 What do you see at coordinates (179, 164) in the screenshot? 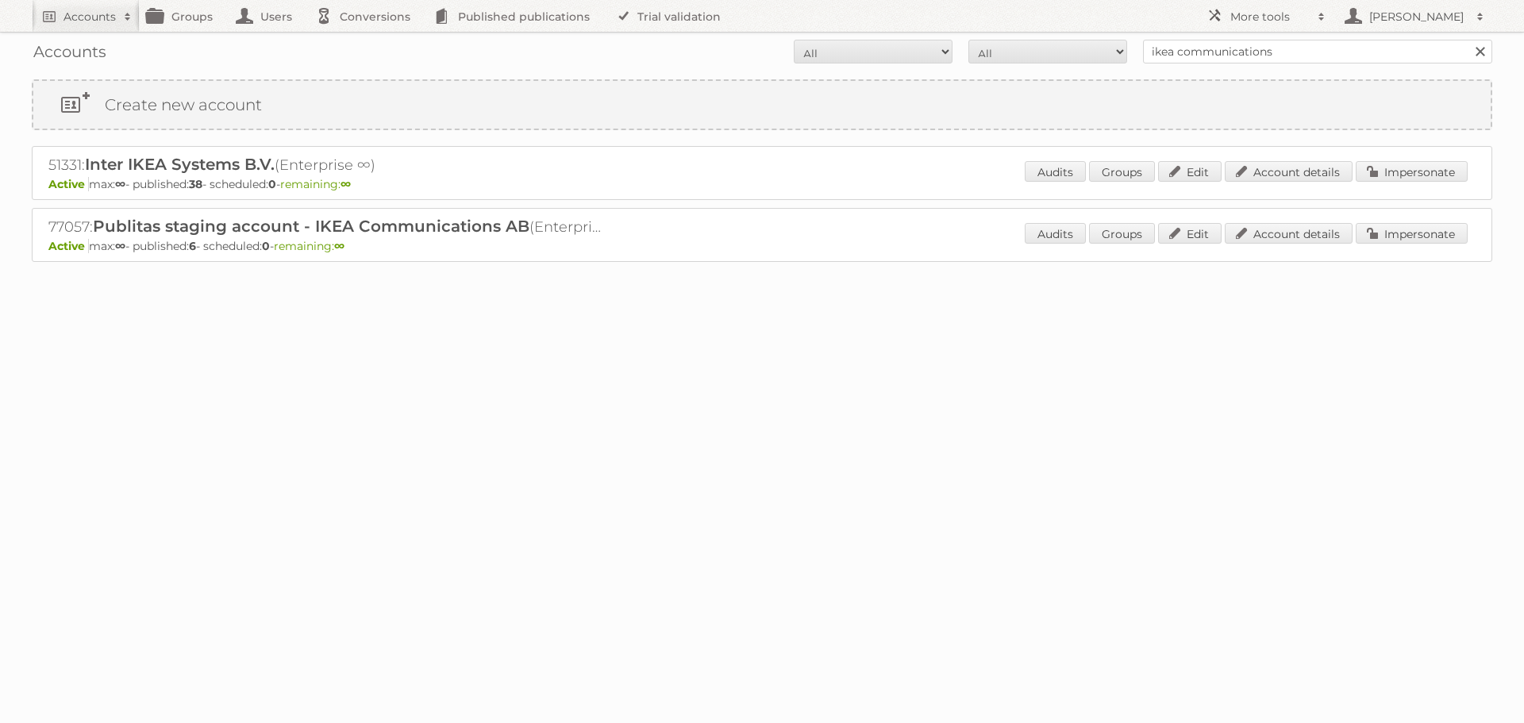
I see `span: Inter IKEA Systems B.V.` at bounding box center [179, 164].